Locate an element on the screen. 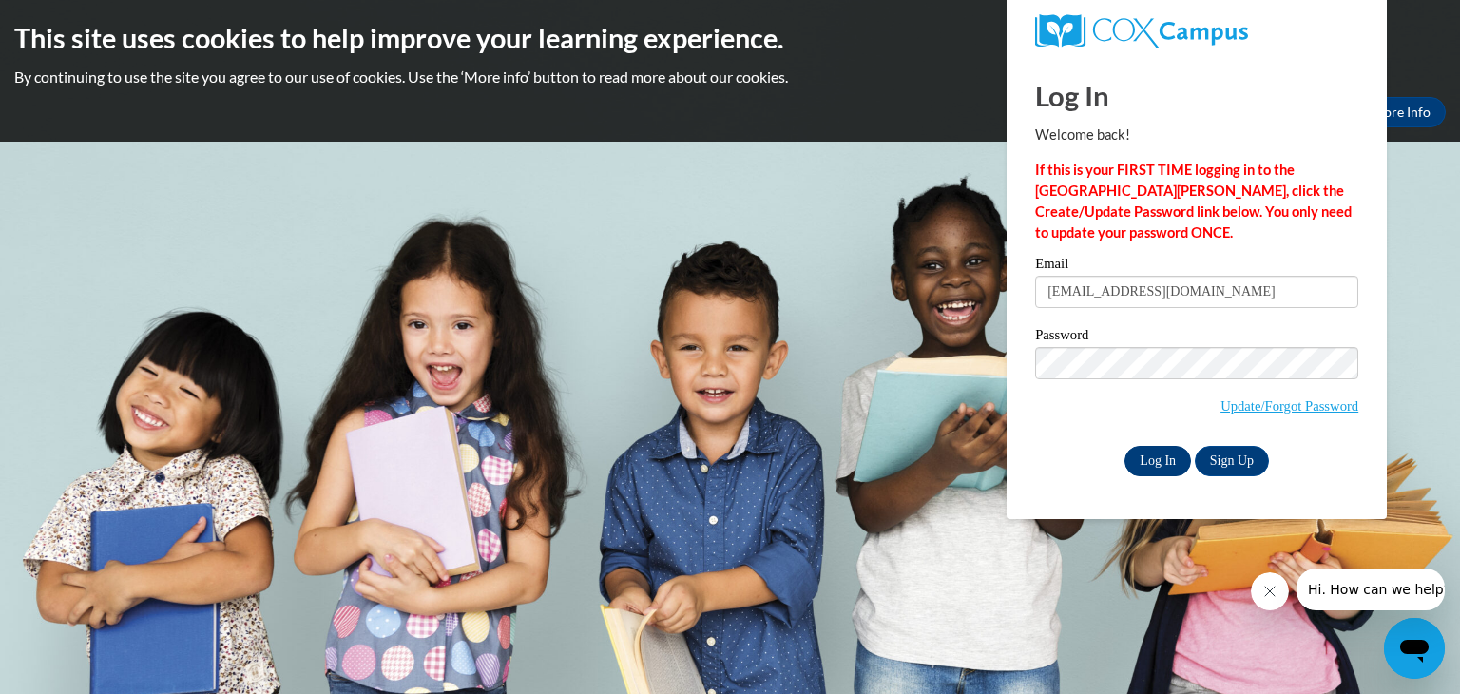  h2: This site uses cookies to help improve your learning experience. is located at coordinates (730, 38).